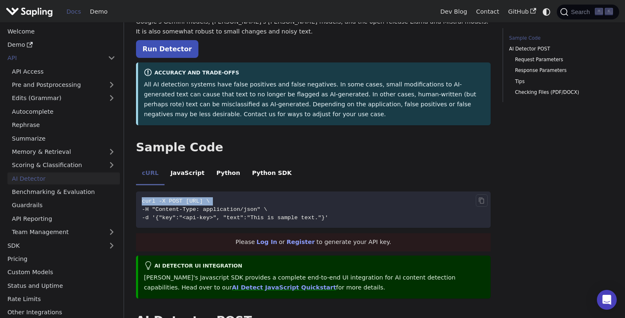  Describe the element at coordinates (588, 12) in the screenshot. I see `button: Search (Command+K)` at that location.